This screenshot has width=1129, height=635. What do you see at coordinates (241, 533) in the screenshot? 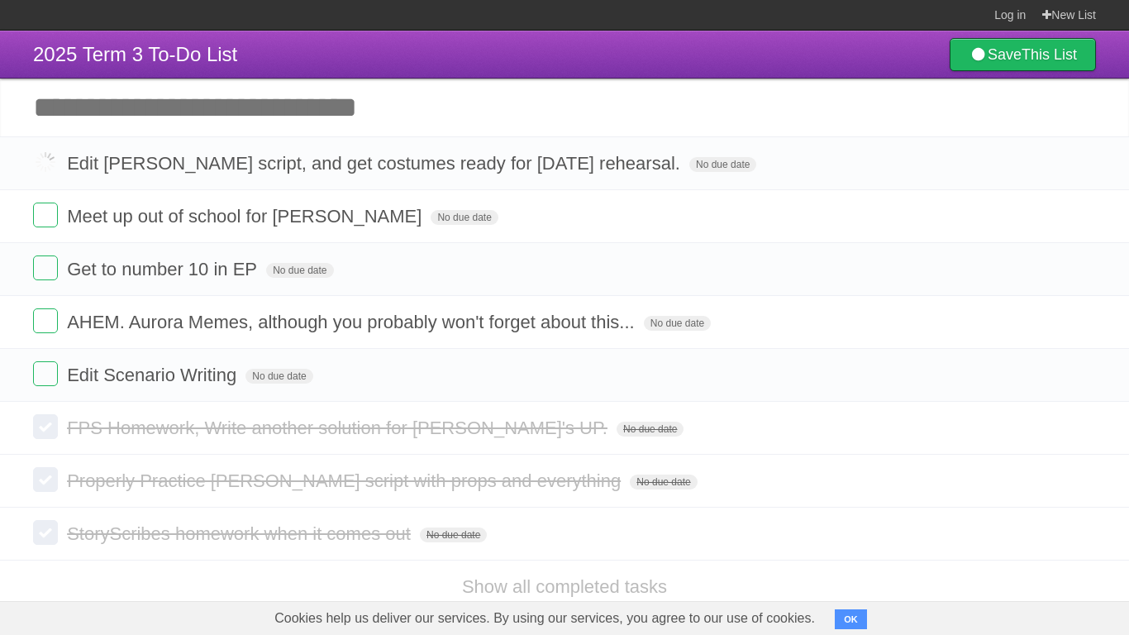
I see `span: StoryScribes homework when it comes out` at bounding box center [241, 533].